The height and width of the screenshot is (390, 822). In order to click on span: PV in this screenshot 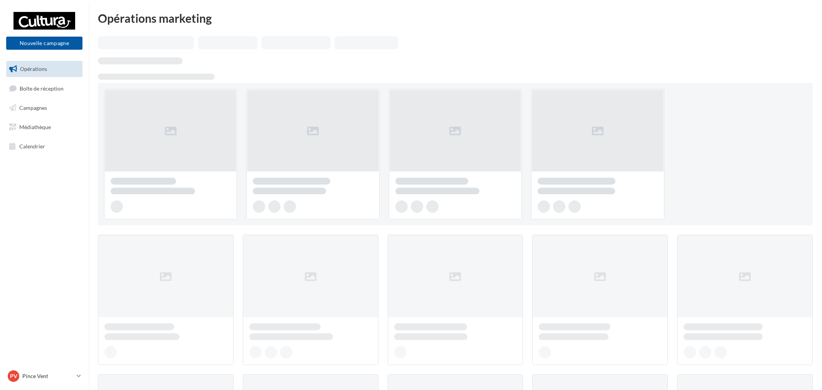, I will do `click(13, 376)`.